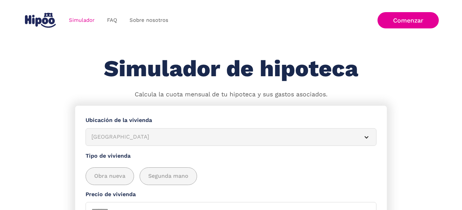  Describe the element at coordinates (408, 20) in the screenshot. I see `a: Comenzar` at that location.